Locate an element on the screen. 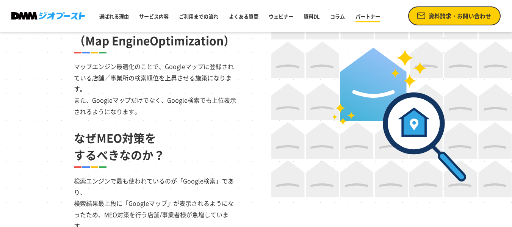 This screenshot has width=512, height=227. img: DMMジオブースト is located at coordinates (48, 16).